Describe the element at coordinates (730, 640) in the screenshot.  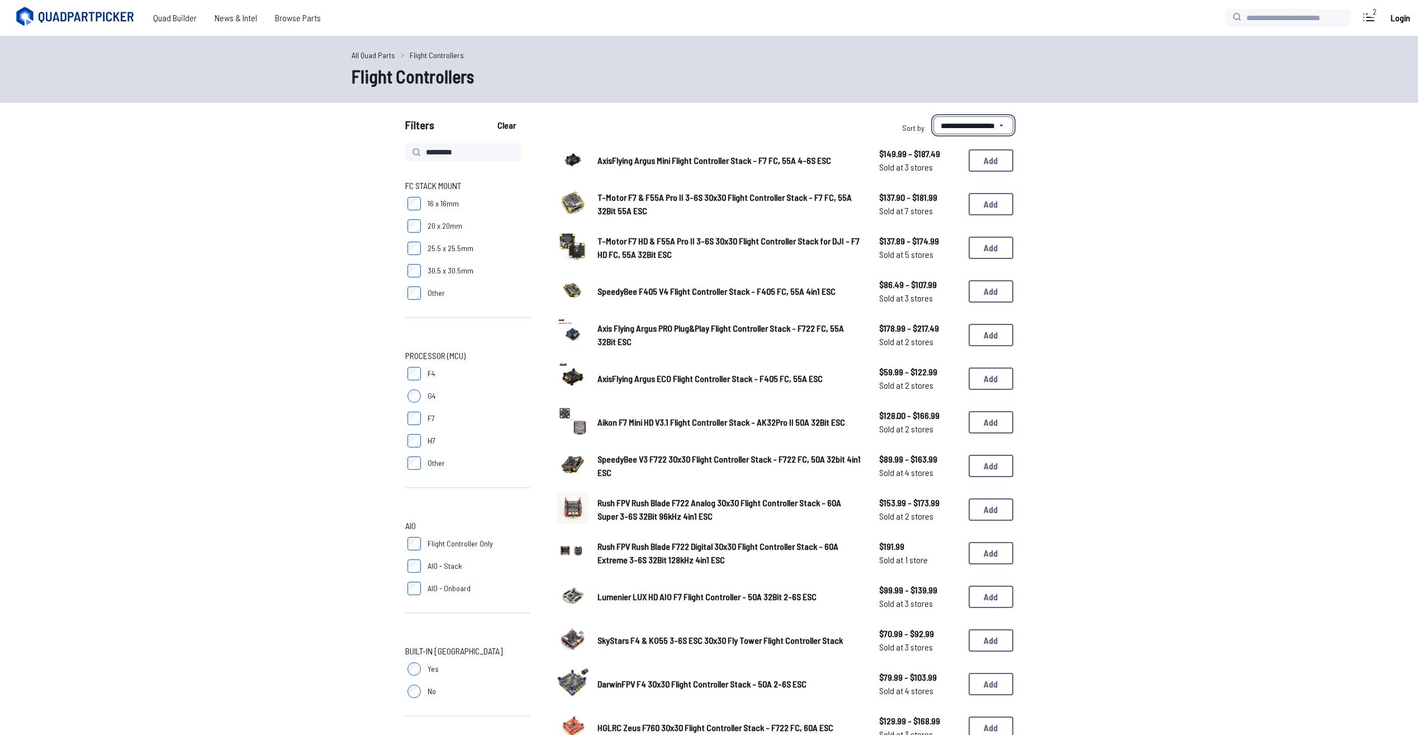
I see `a: SkyStars F4 & KO55 3-6S ESC 30x30 Fly Tower Flight Controller Stack` at that location.